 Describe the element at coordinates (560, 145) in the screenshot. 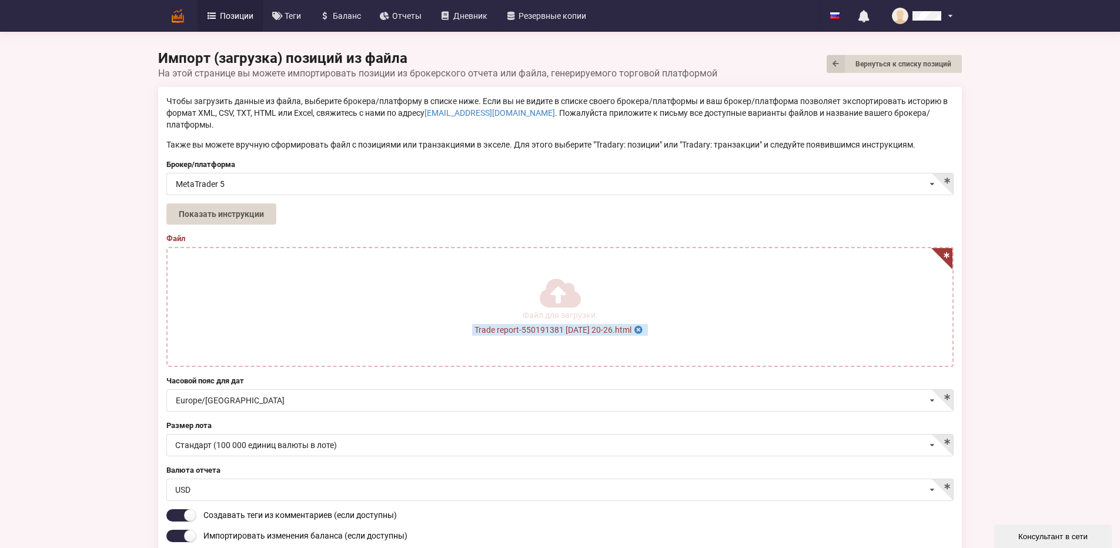

I see `p: Также вы можете вручную сформировать файл с позициями или транзакциями в экселе. Для этого выбери...` at that location.